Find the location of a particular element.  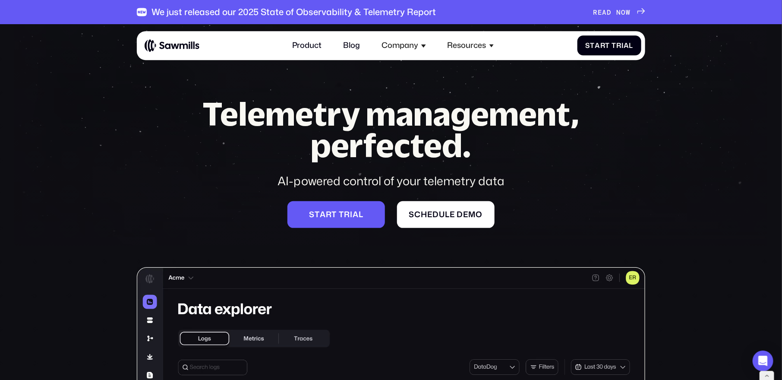

span: h is located at coordinates (424, 214).